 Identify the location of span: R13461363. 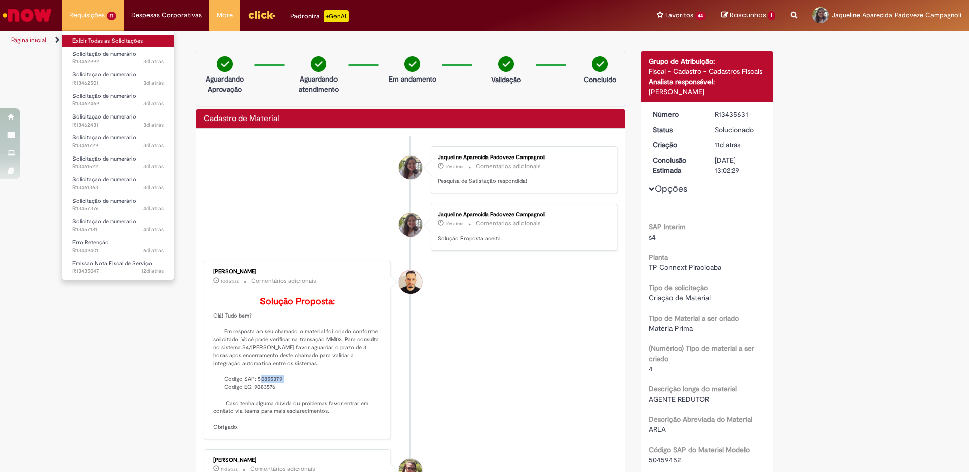
(118, 188).